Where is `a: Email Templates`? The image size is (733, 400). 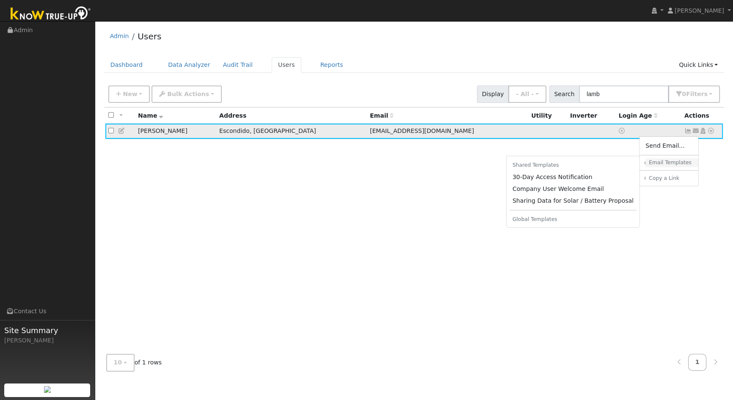 a: Email Templates is located at coordinates (672, 163).